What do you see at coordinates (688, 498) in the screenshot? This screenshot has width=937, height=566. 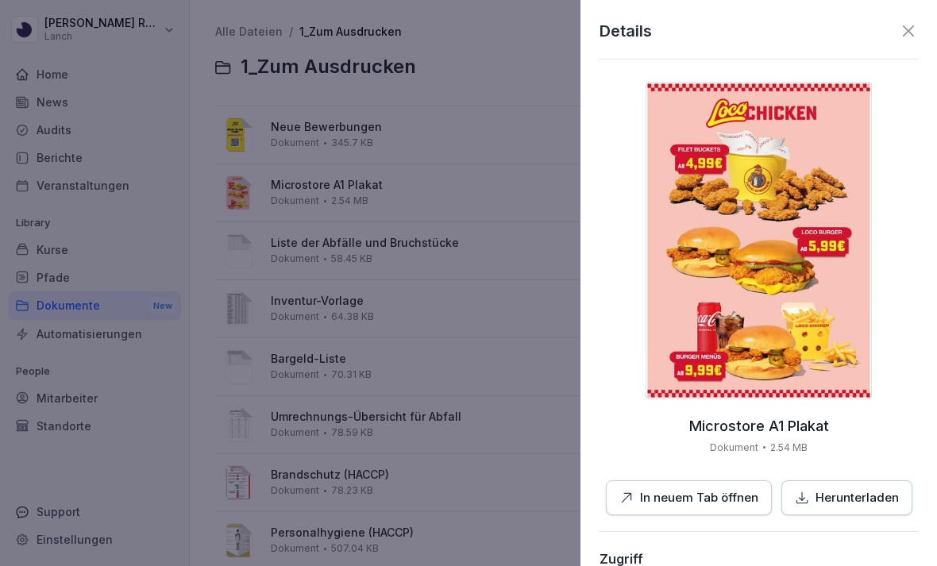 I see `button: In neuem Tab öffnen` at bounding box center [688, 498].